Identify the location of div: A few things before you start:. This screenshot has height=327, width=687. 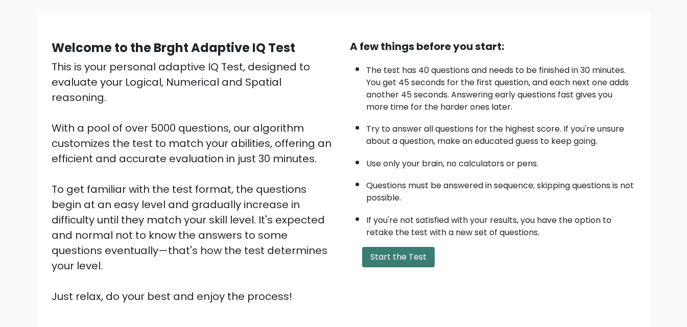
(493, 46).